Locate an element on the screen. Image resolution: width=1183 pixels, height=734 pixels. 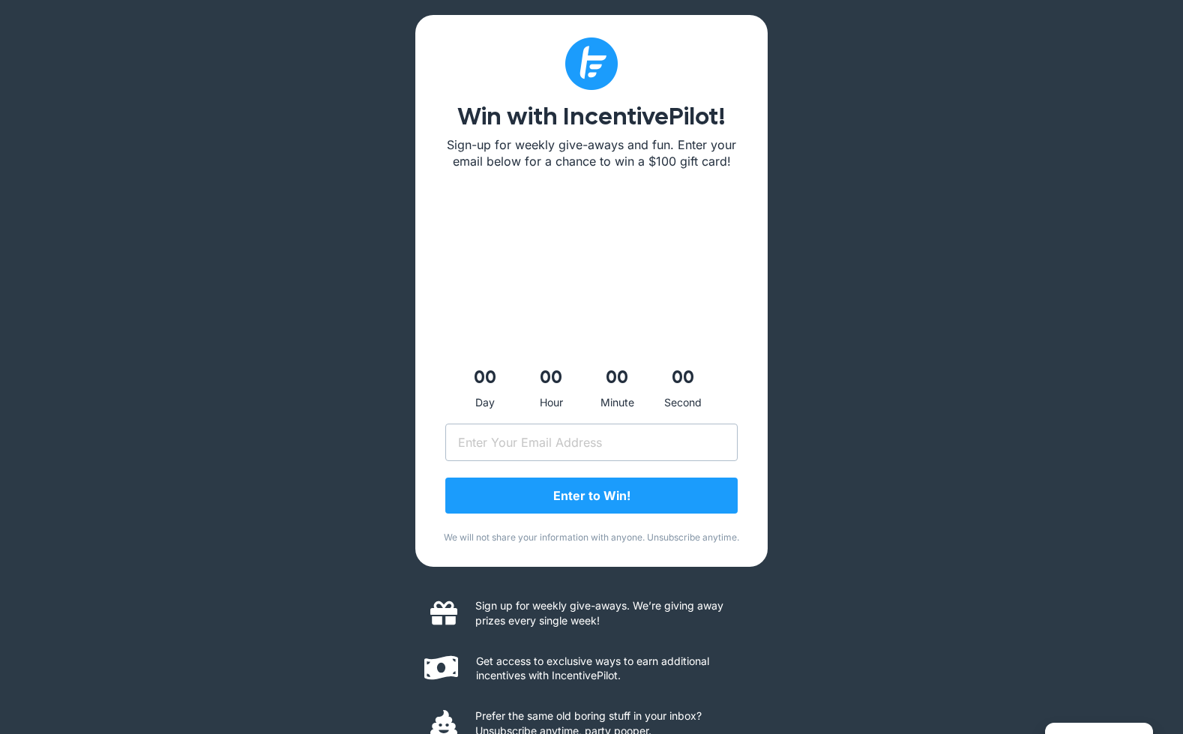
p: Get access to exclusive ways to earn additional incentives with IncentivePilot. is located at coordinates (614, 668).